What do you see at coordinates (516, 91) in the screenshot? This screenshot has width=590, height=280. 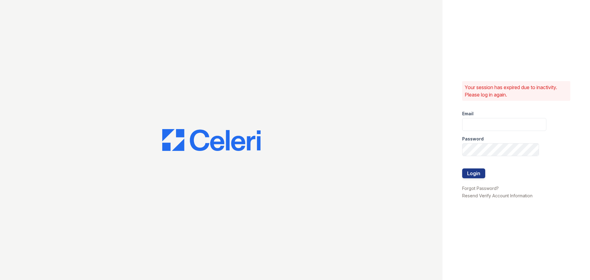 I see `p: Your session has expired due to inactivity. Please log in again.` at bounding box center [516, 91].